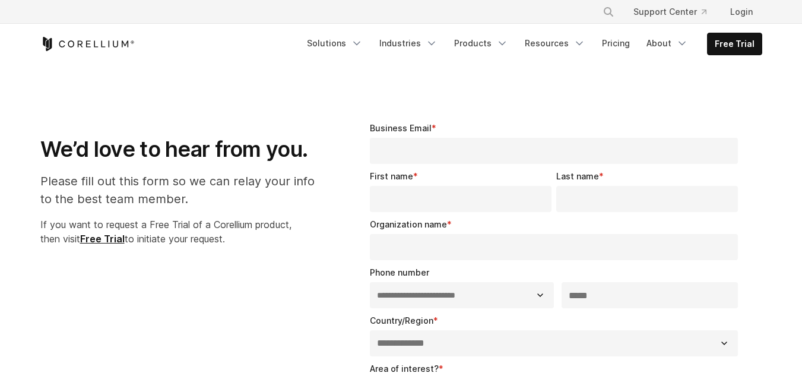 The width and height of the screenshot is (802, 376). I want to click on h1: We’d love to hear from you., so click(183, 149).